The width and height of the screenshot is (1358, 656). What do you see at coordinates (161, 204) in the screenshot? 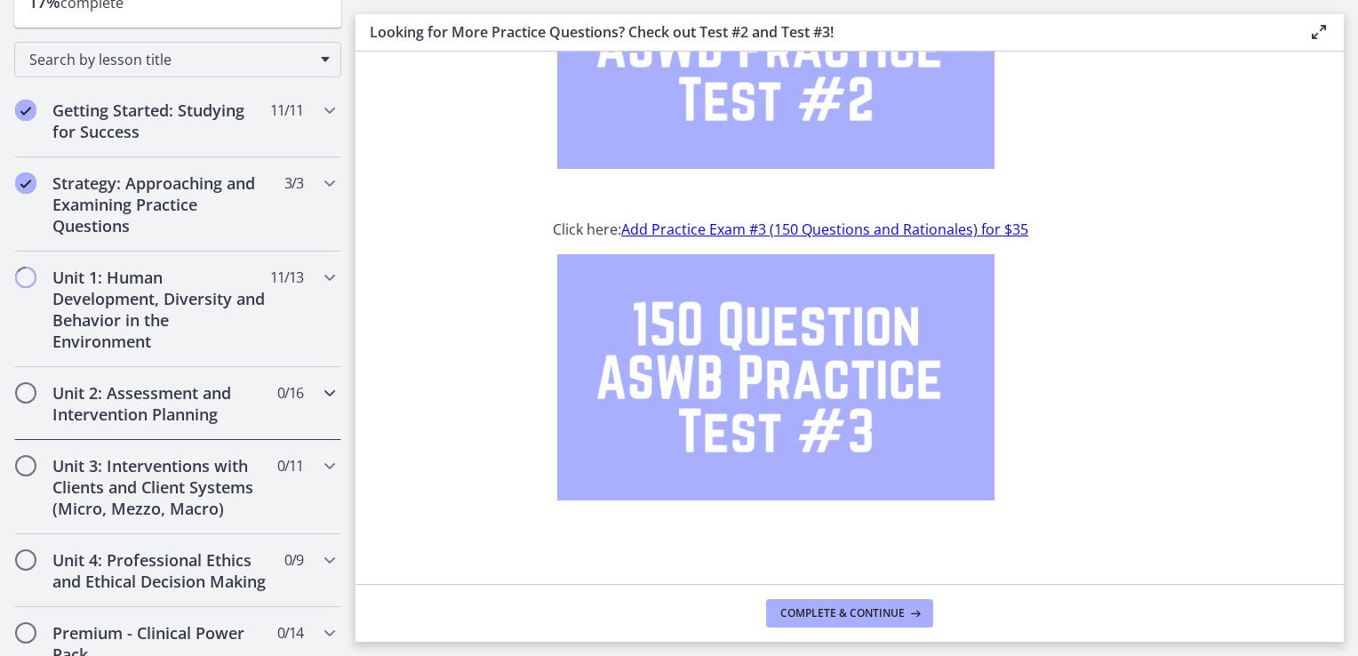
I see `h2: Strategy: Approaching and Examining Practice Questions` at bounding box center [161, 204].